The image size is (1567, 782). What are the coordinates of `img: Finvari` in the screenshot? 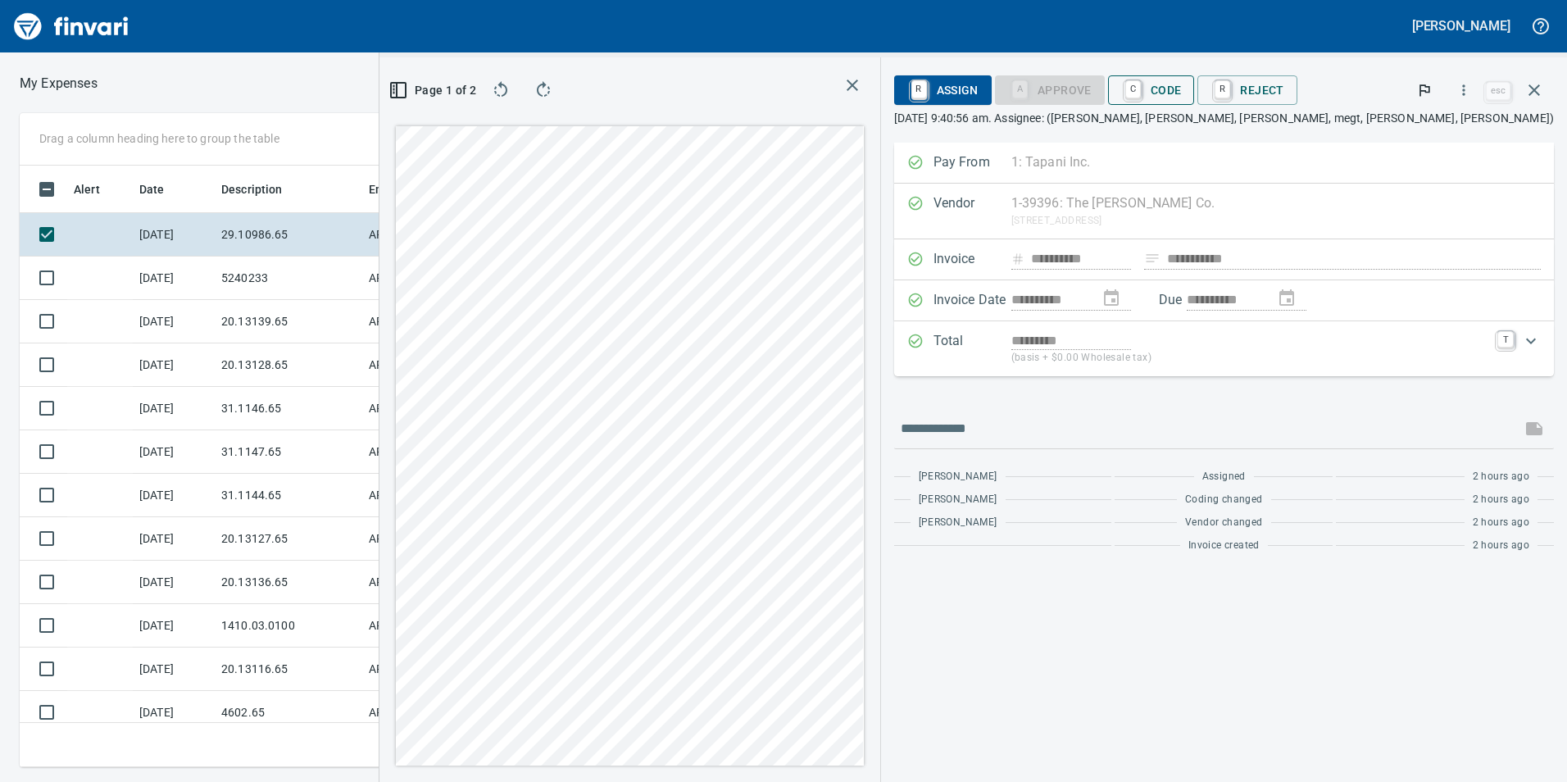 It's located at (71, 26).